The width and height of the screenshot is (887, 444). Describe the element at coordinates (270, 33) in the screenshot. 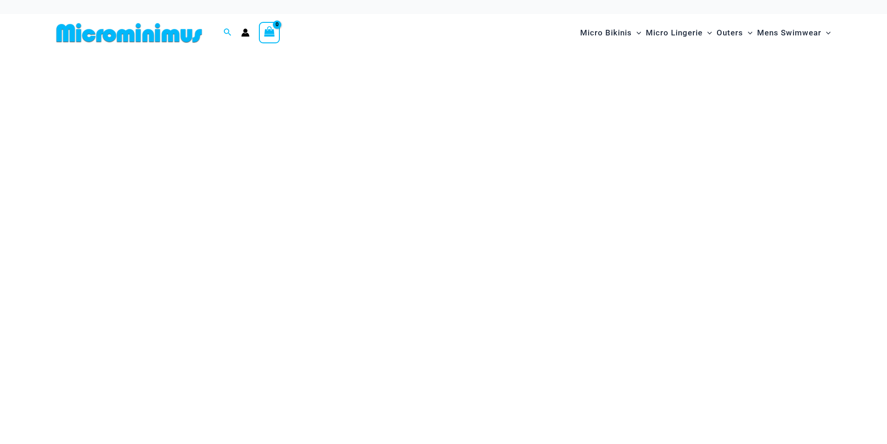

I see `a: View Shopping Cart, empty` at that location.